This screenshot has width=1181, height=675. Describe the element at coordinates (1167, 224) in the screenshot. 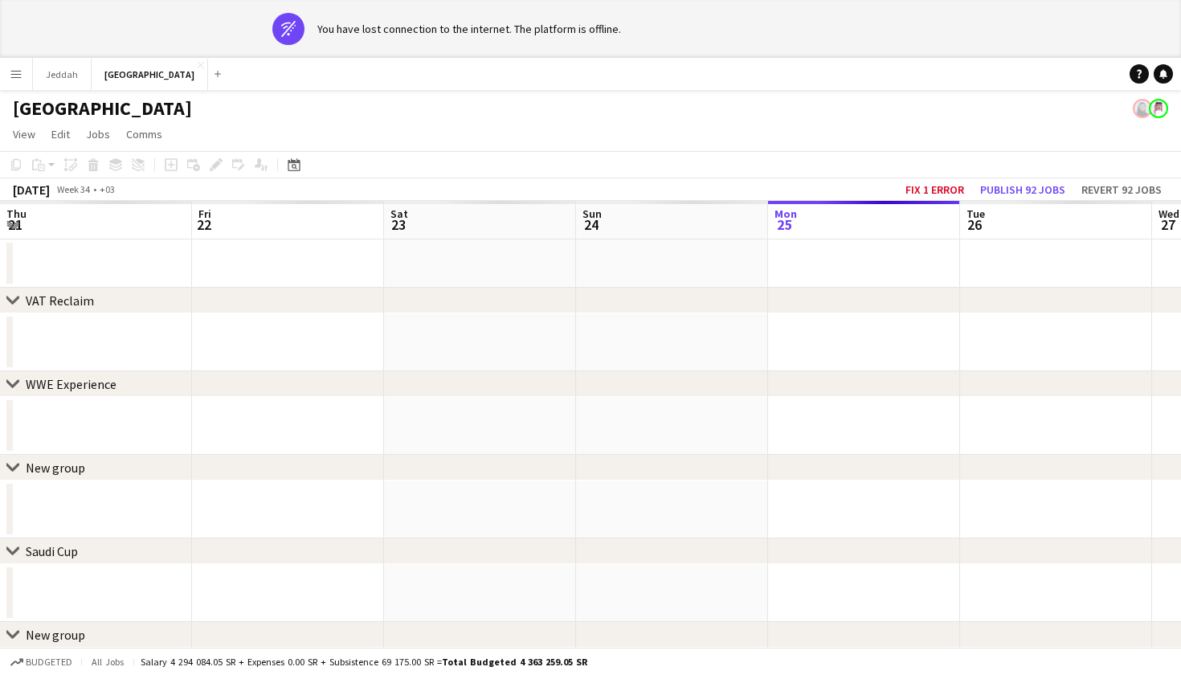

I see `span: 27` at that location.